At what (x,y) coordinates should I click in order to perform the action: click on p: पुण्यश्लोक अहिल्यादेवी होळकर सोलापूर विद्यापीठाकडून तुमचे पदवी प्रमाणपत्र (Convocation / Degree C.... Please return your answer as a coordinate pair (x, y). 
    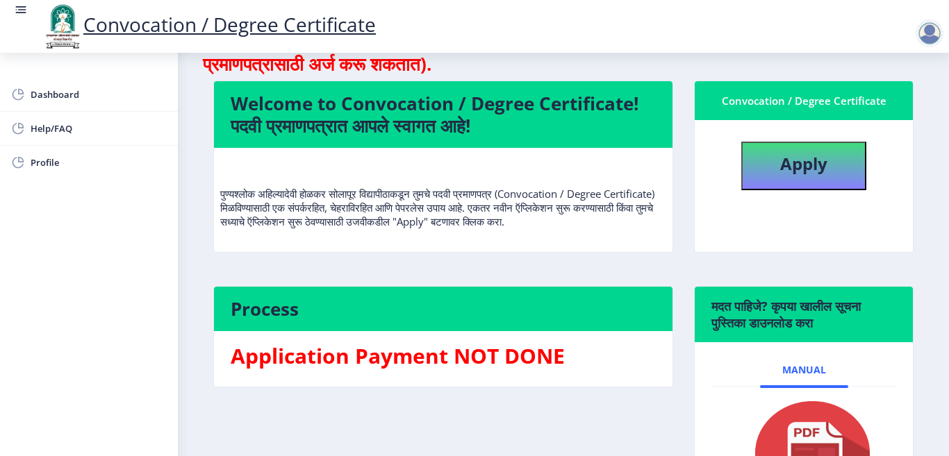
    Looking at the image, I should click on (443, 194).